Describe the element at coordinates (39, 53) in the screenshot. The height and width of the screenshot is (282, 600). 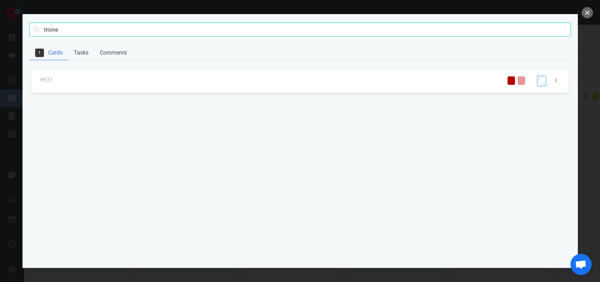
I see `span: 1` at that location.